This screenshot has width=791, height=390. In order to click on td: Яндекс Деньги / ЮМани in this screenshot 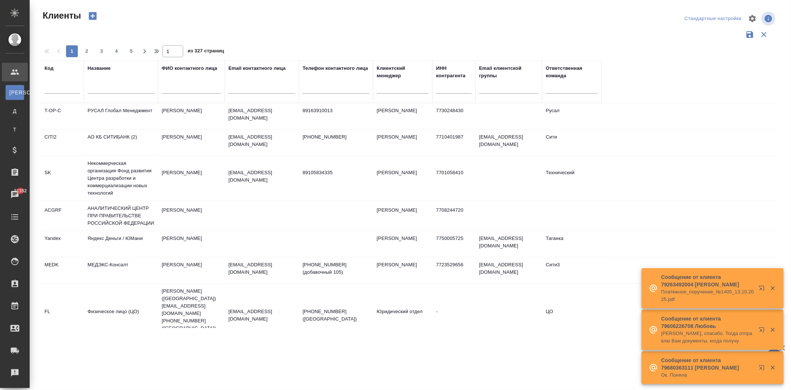, I will do `click(121, 244)`.